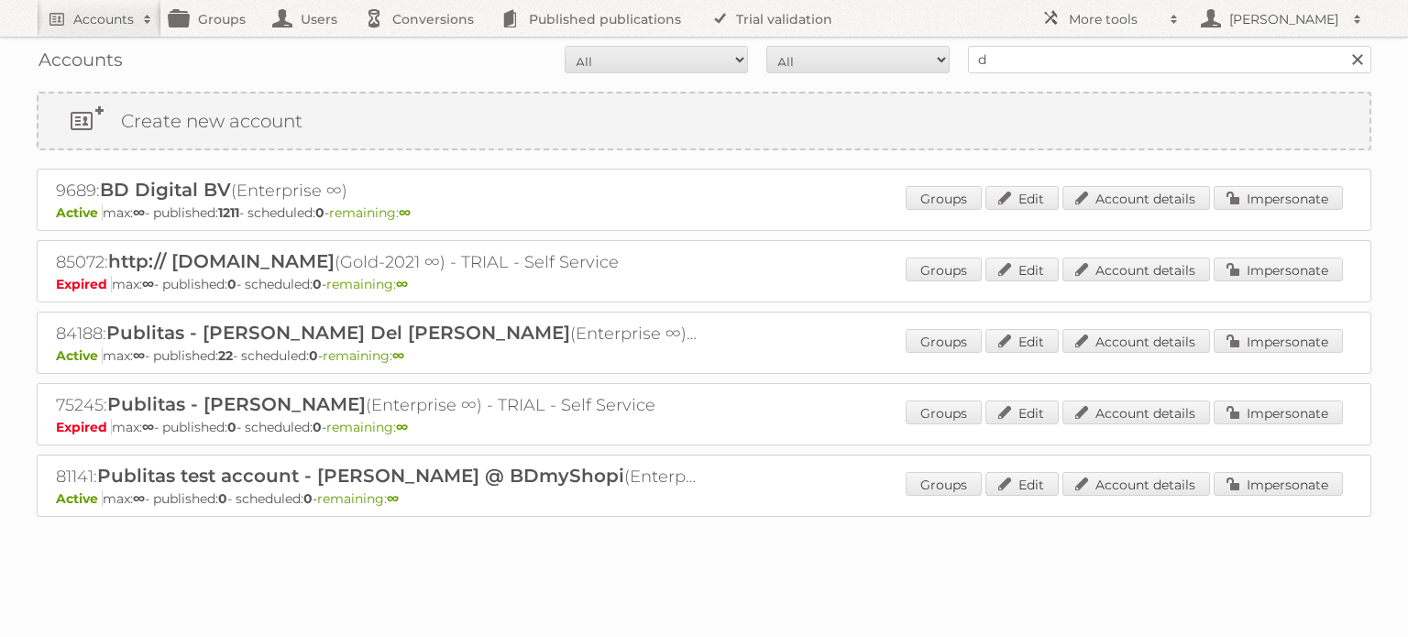 The width and height of the screenshot is (1408, 637). What do you see at coordinates (377, 191) in the screenshot?
I see `h2: 9689: (Enterprise ∞)` at bounding box center [377, 191].